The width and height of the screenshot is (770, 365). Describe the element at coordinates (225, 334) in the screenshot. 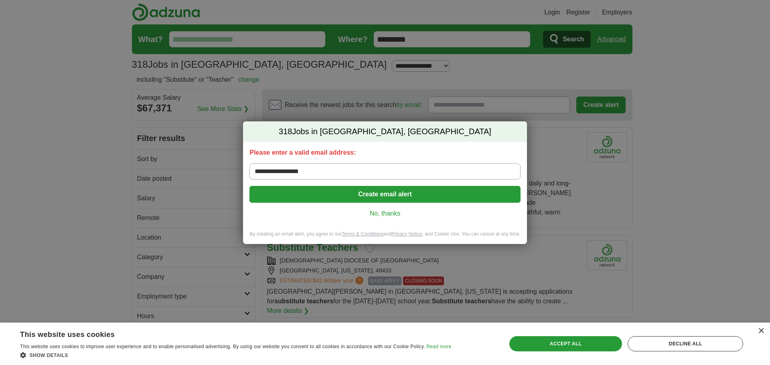

I see `div: This website uses cookies` at that location.